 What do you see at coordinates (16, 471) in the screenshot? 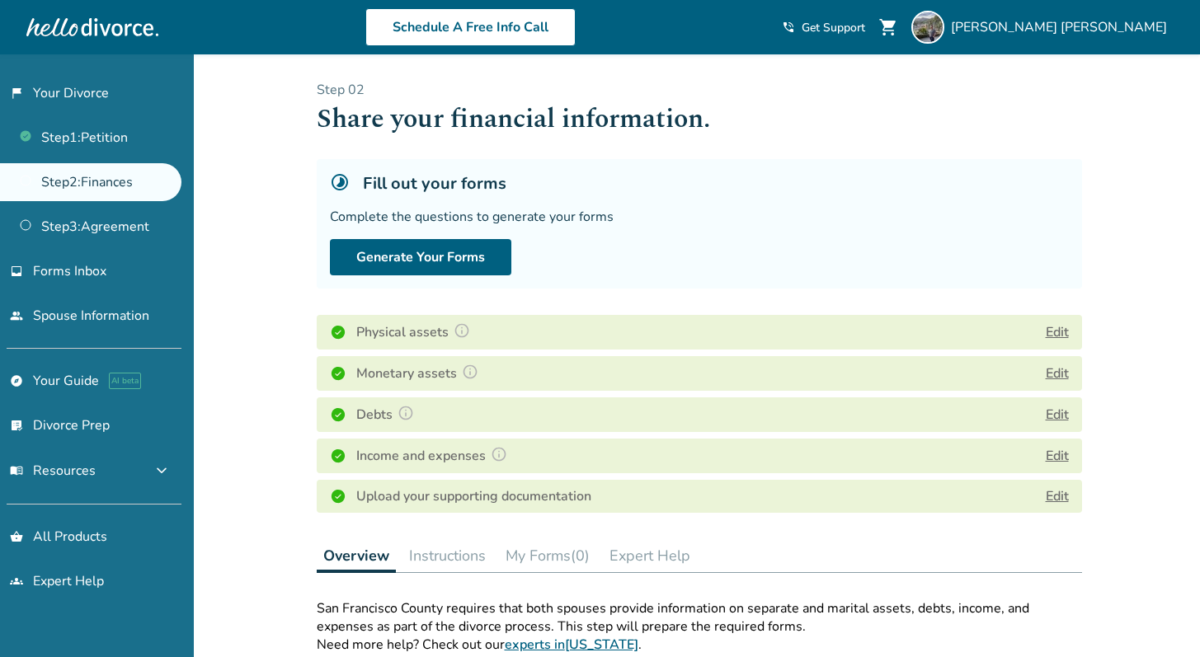
I see `span: menu_book` at bounding box center [16, 471].